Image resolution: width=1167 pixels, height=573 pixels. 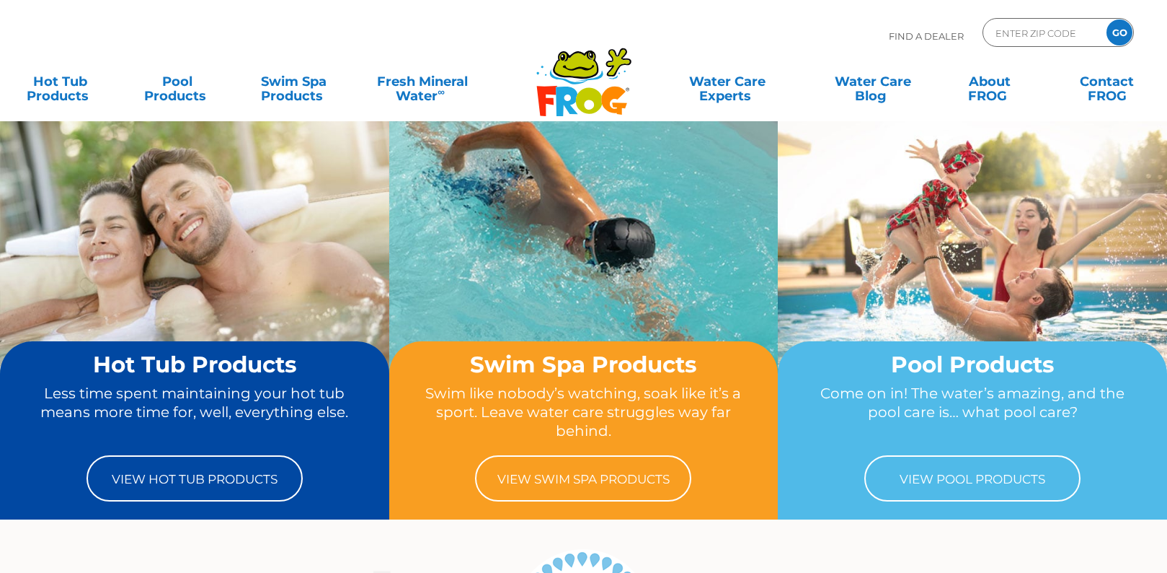 What do you see at coordinates (1120, 32) in the screenshot?
I see `input: GO` at bounding box center [1120, 32].